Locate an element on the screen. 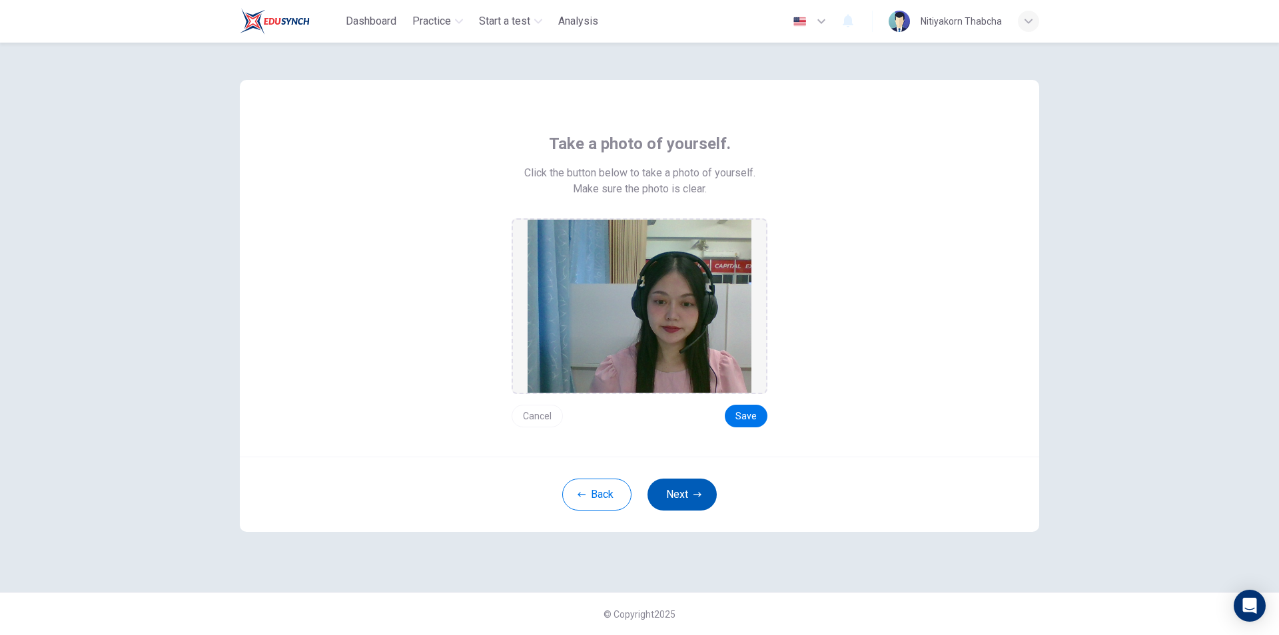  span: Make sure the photo is clear. is located at coordinates (639, 189).